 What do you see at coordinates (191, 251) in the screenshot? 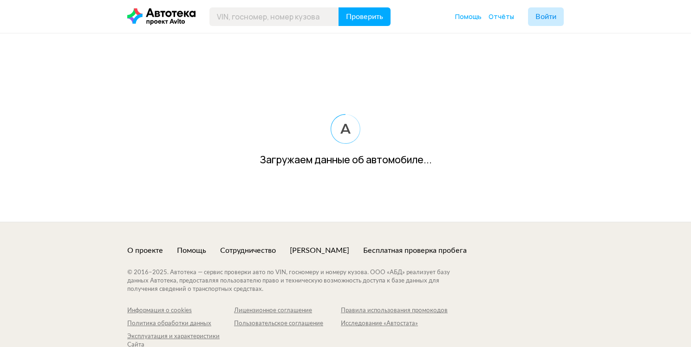
I see `div: Помощь` at bounding box center [191, 251].